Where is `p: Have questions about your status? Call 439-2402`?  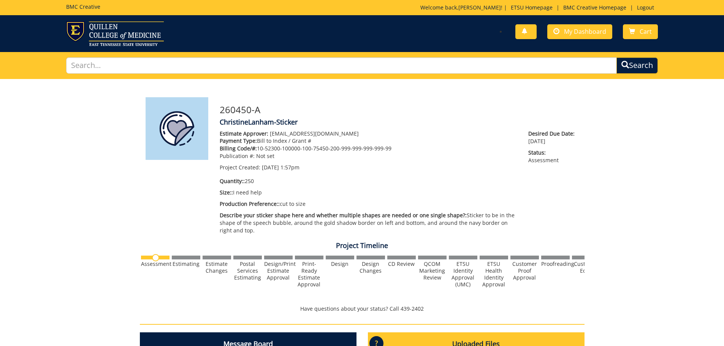 p: Have questions about your status? Call 439-2402 is located at coordinates (362, 309).